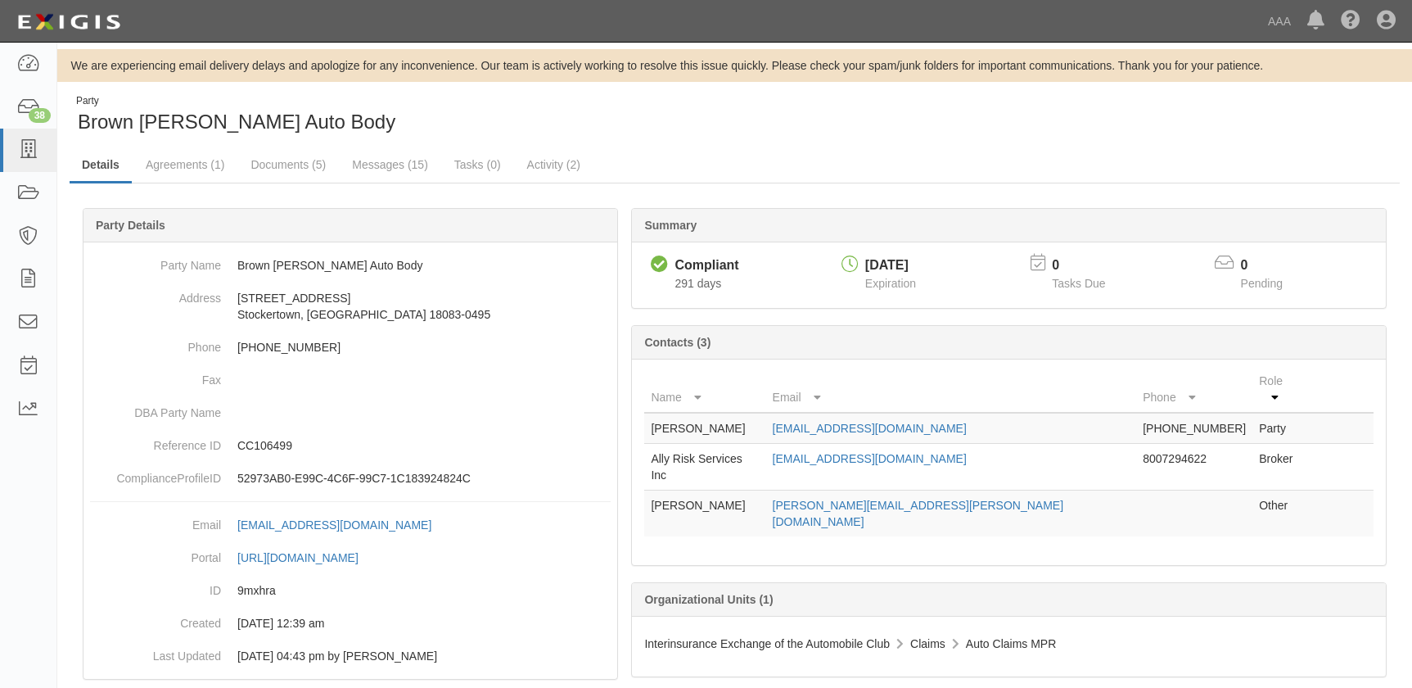 Image resolution: width=1412 pixels, height=688 pixels. Describe the element at coordinates (156, 261) in the screenshot. I see `dt: Party Name` at that location.